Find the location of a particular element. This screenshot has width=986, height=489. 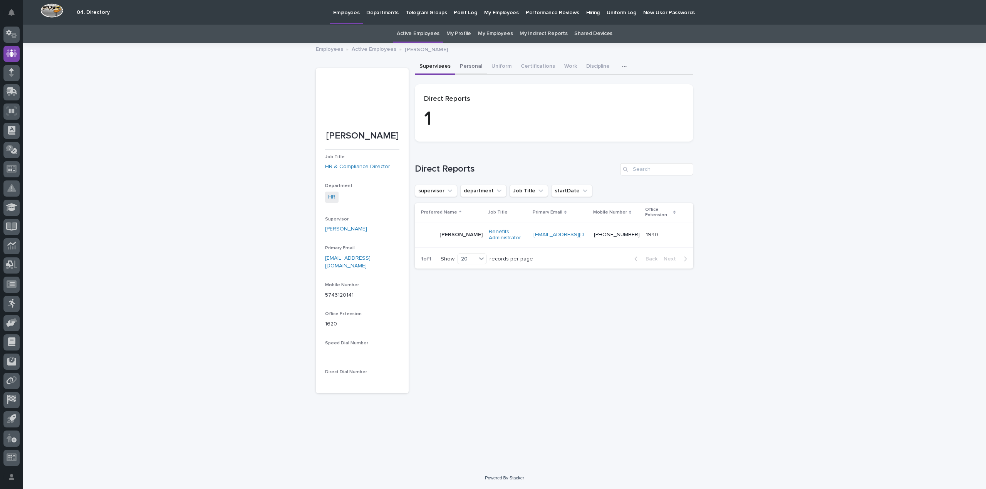

p: Show is located at coordinates (448, 259).